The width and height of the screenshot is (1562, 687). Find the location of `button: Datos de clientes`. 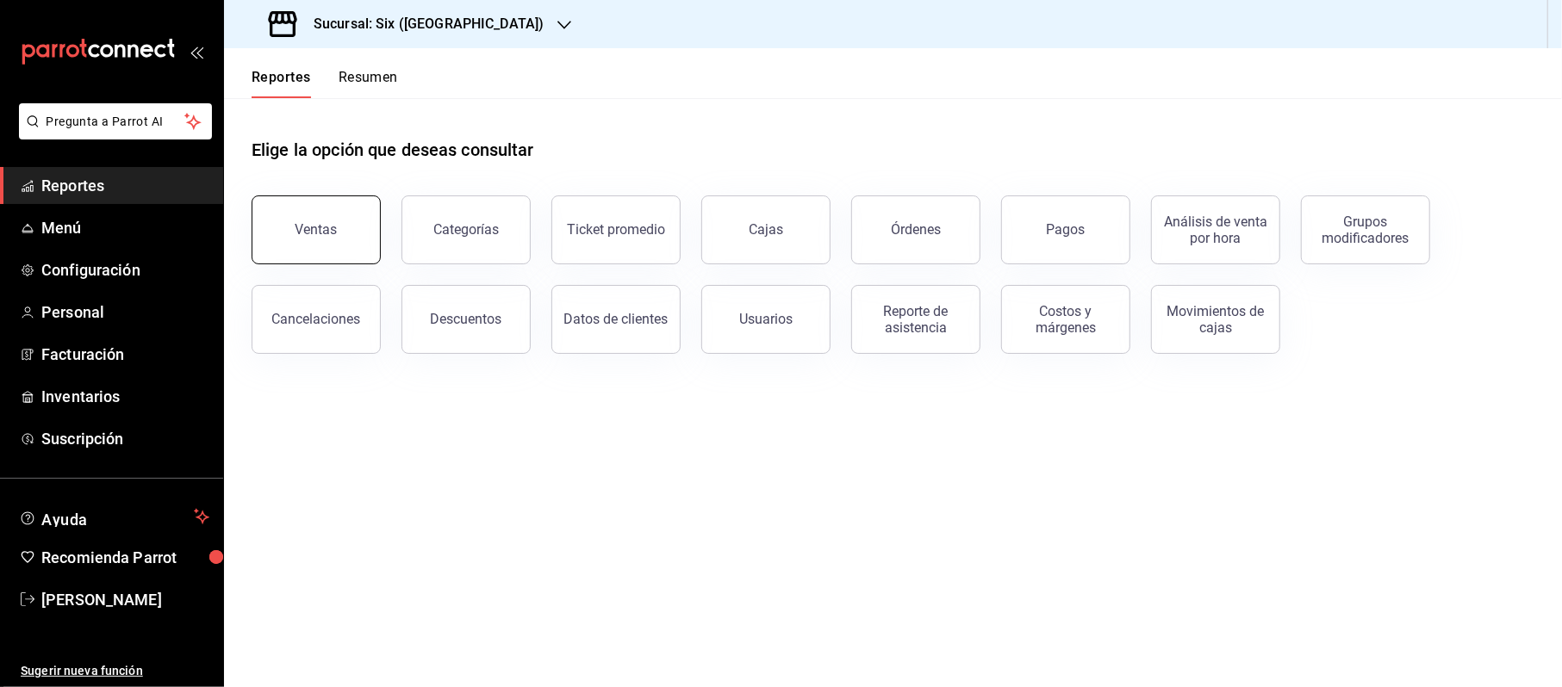

button: Datos de clientes is located at coordinates (616, 320).